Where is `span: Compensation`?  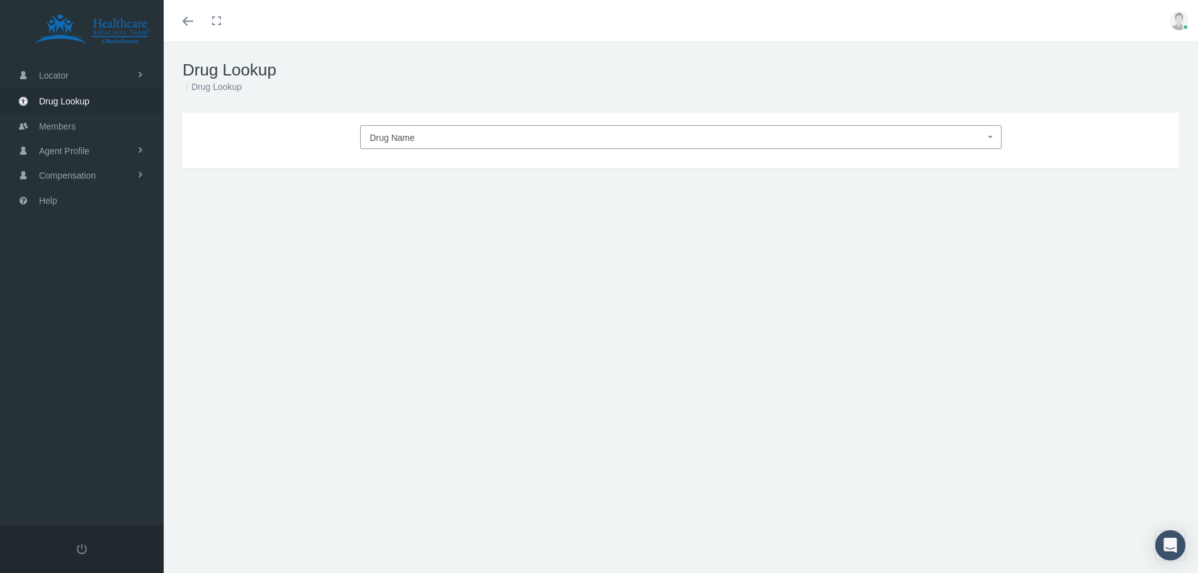
span: Compensation is located at coordinates (67, 176).